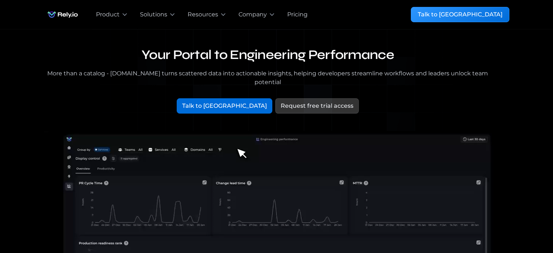 This screenshot has height=253, width=553. I want to click on a: home, so click(63, 15).